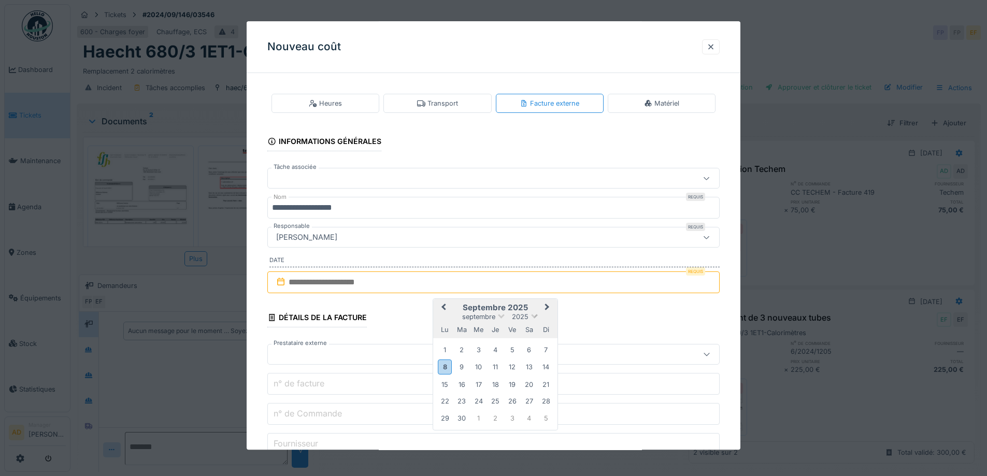  I want to click on button: Next Month, so click(548, 308).